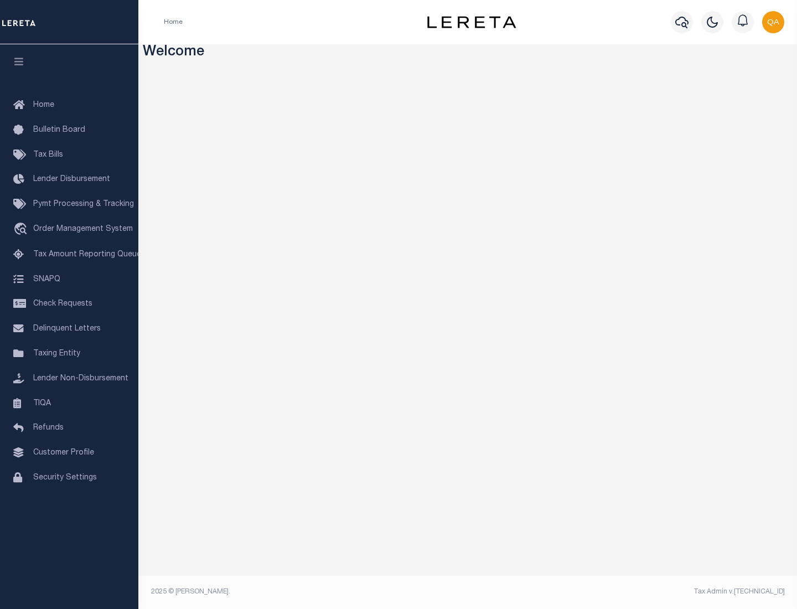  I want to click on img: logo-dark.svg, so click(472, 22).